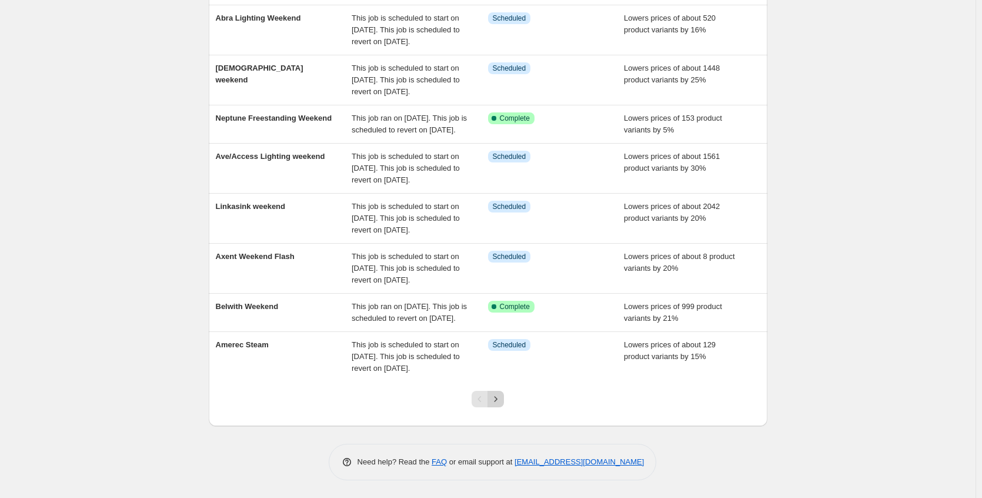  Describe the element at coordinates (672, 212) in the screenshot. I see `span: Lowers prices of about 2042 product variants by 20%` at that location.